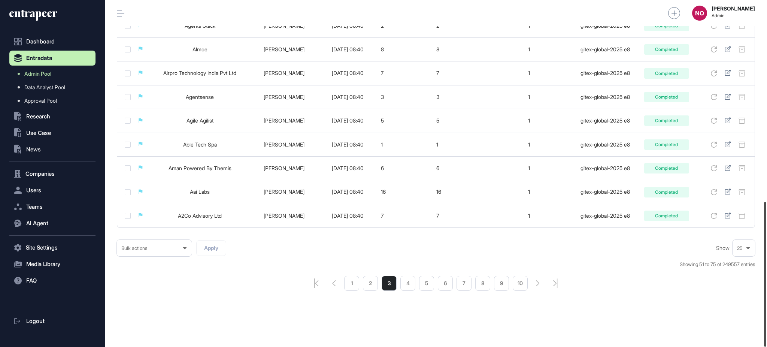 This screenshot has height=347, width=767. Describe the element at coordinates (408, 283) in the screenshot. I see `li: 4` at that location.